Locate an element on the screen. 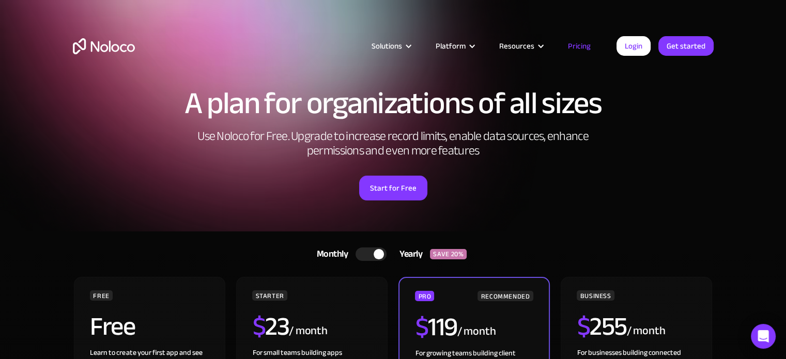 Image resolution: width=786 pixels, height=359 pixels. h2: 23 is located at coordinates (270, 327).